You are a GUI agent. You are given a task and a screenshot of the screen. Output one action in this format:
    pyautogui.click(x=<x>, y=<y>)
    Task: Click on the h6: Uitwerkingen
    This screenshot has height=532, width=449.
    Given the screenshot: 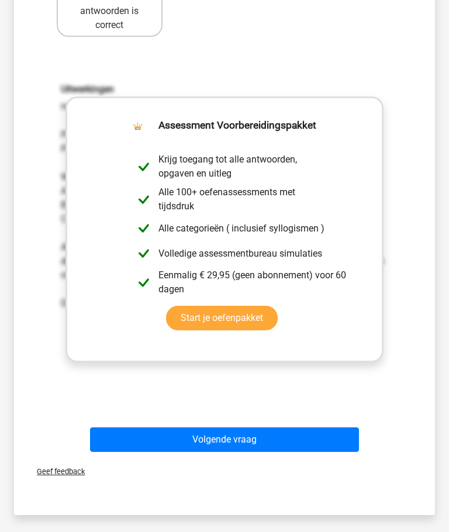 What is the action you would take?
    pyautogui.click(x=225, y=89)
    